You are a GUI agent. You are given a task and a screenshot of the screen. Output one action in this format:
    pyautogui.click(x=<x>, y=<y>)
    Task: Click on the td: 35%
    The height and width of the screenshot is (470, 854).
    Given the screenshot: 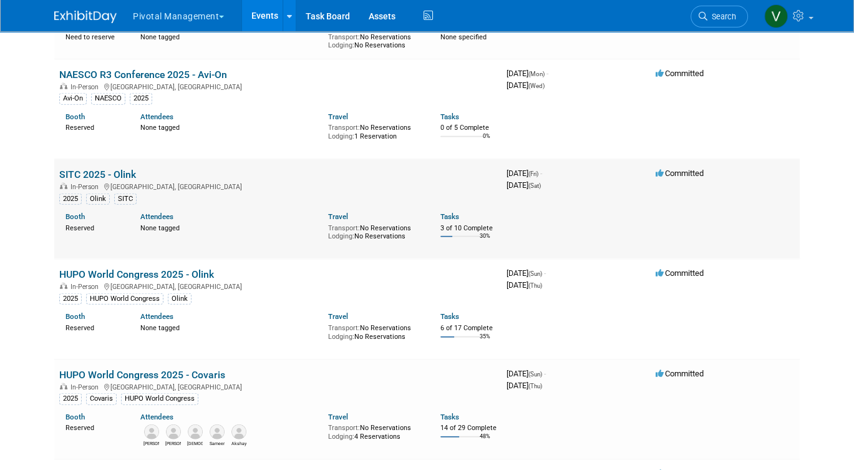 What is the action you would take?
    pyautogui.click(x=485, y=341)
    